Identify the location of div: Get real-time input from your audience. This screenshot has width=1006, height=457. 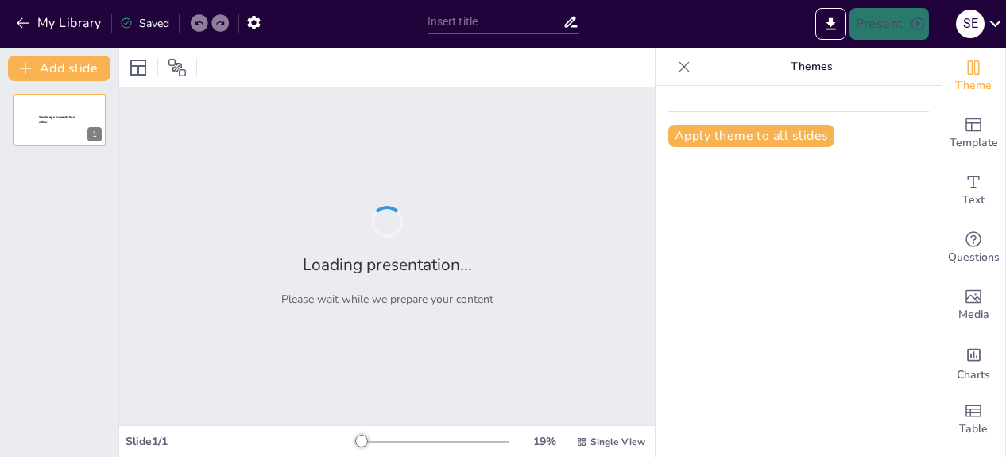
(974, 248).